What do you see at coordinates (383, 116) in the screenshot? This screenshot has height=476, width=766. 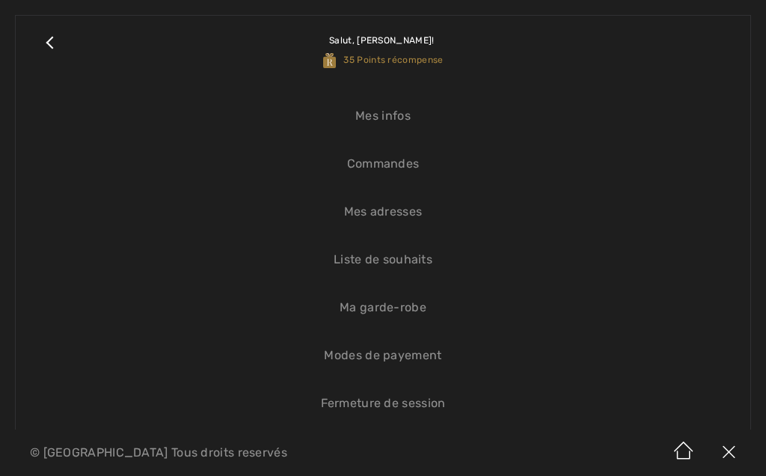 I see `a: Mes infos` at bounding box center [383, 116].